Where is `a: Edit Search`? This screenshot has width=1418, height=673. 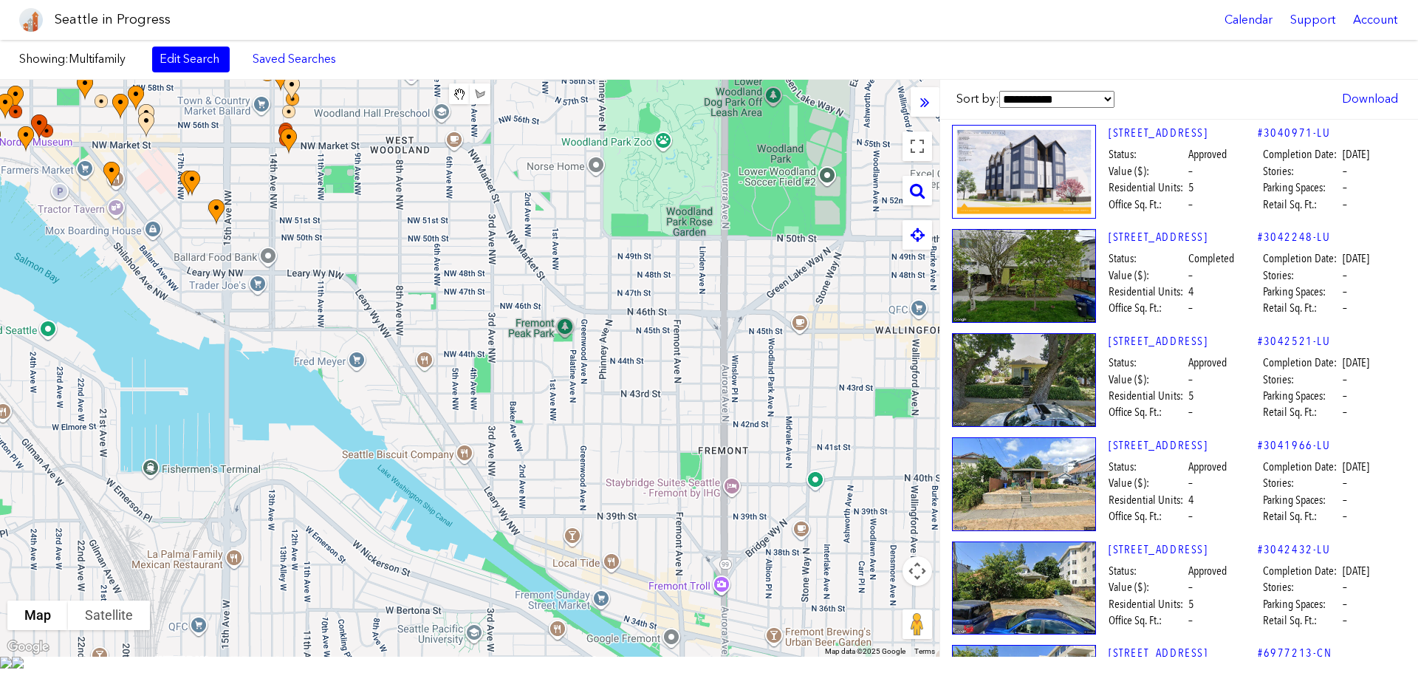 a: Edit Search is located at coordinates (190, 59).